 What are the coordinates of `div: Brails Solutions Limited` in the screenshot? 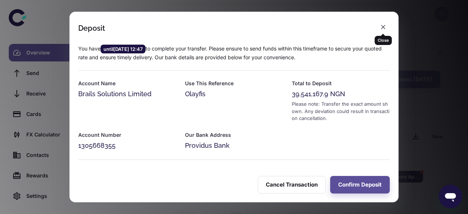 It's located at (127, 94).